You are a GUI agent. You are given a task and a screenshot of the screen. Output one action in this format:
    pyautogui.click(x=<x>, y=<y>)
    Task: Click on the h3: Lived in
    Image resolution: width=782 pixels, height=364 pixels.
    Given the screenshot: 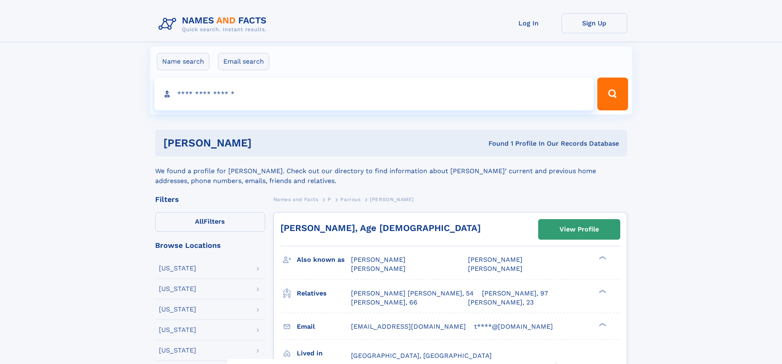 What is the action you would take?
    pyautogui.click(x=324, y=353)
    